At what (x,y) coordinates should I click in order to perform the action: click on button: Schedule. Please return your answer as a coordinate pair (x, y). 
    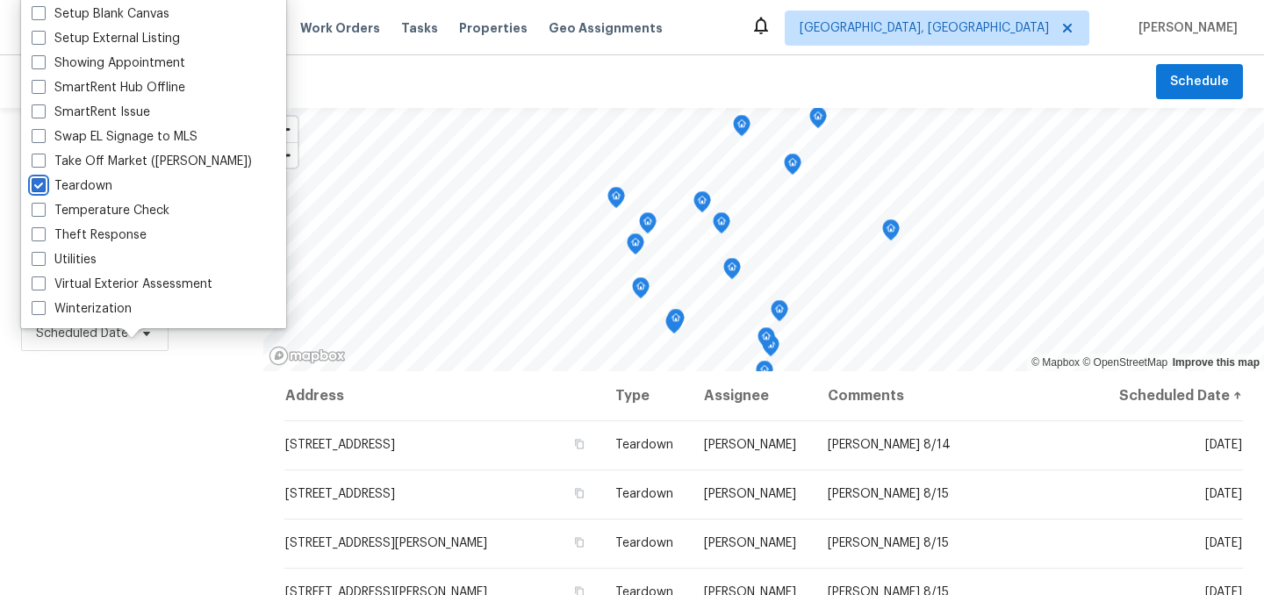
    Looking at the image, I should click on (1199, 82).